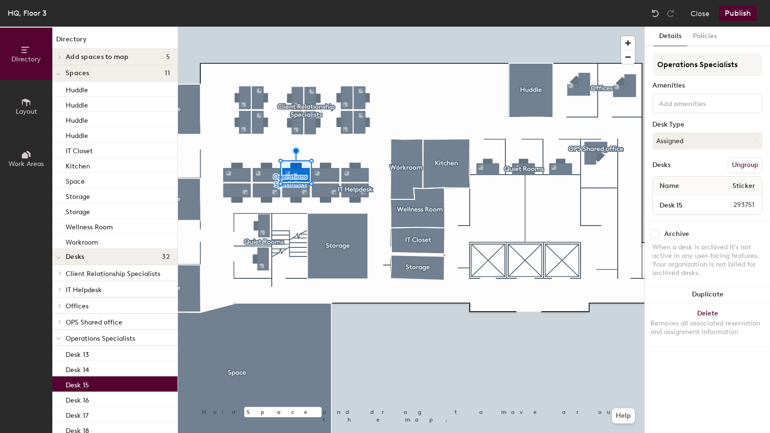 The width and height of the screenshot is (770, 433). I want to click on p: Space, so click(75, 180).